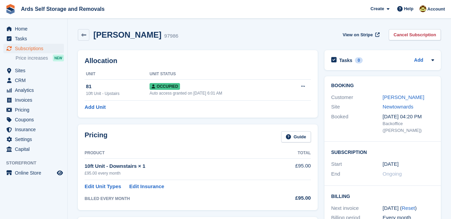 The width and height of the screenshot is (451, 219). I want to click on span: View on Stripe, so click(358, 35).